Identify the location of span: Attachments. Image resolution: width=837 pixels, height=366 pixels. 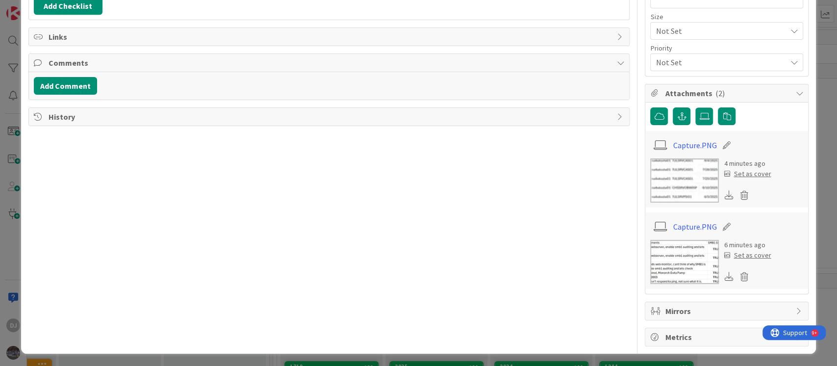
(728, 93).